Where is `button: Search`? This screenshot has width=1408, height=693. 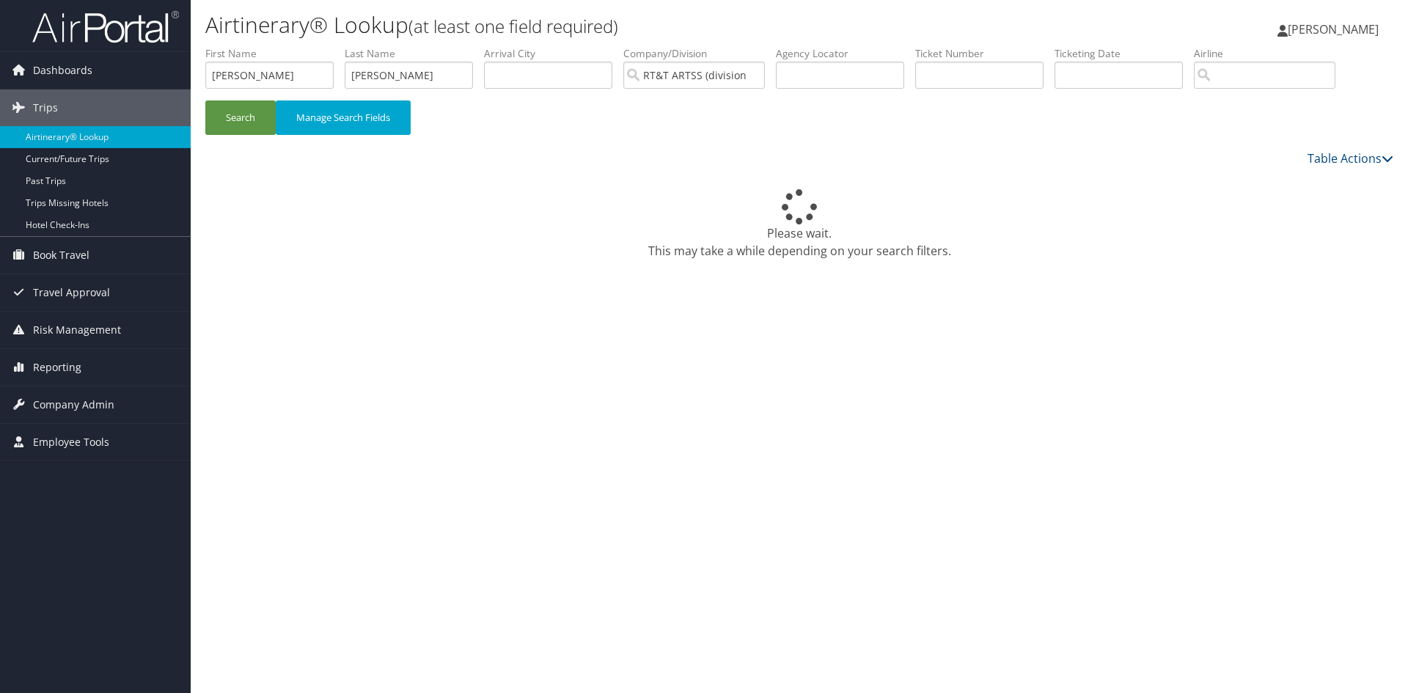 button: Search is located at coordinates (241, 117).